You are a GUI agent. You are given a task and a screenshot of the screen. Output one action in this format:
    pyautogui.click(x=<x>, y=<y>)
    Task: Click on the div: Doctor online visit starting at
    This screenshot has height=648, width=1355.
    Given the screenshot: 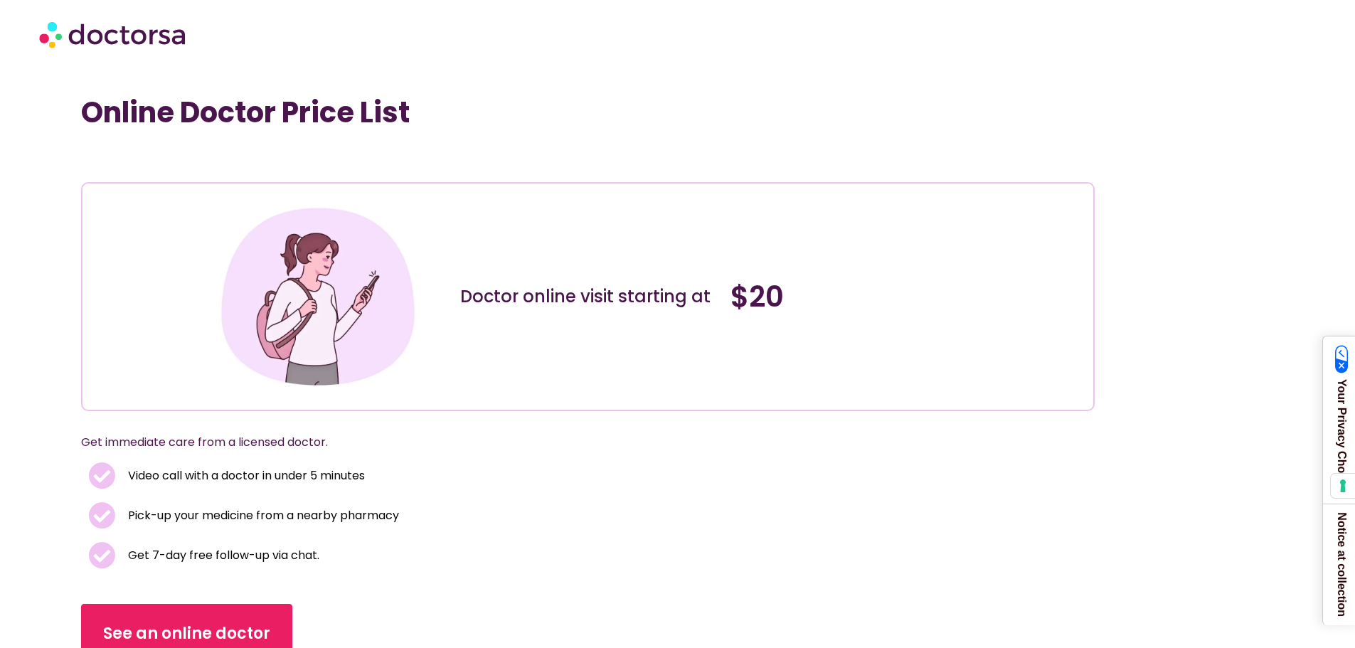 What is the action you would take?
    pyautogui.click(x=588, y=297)
    